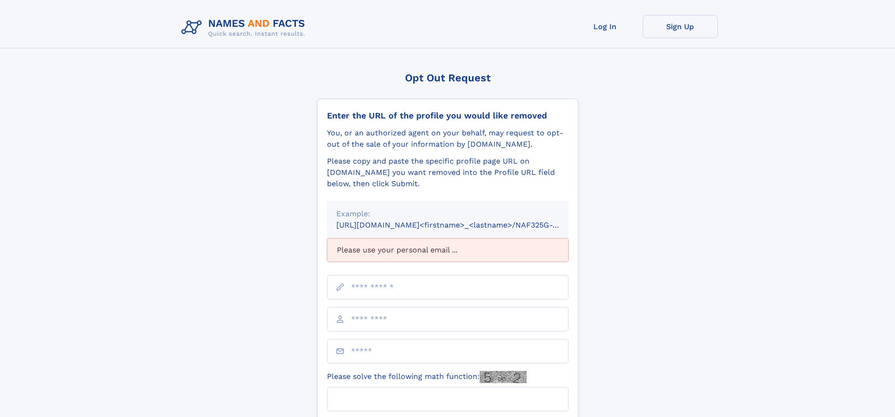 This screenshot has height=417, width=895. I want to click on label: Please solve the following math function:, so click(427, 377).